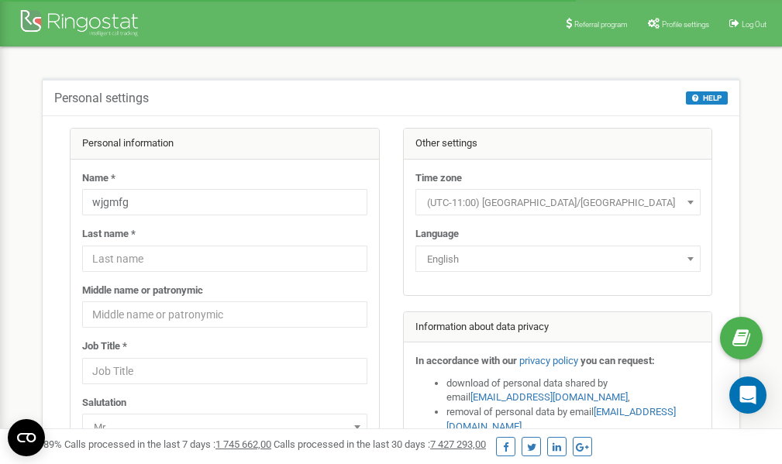  Describe the element at coordinates (558, 144) in the screenshot. I see `div: Other settings` at that location.